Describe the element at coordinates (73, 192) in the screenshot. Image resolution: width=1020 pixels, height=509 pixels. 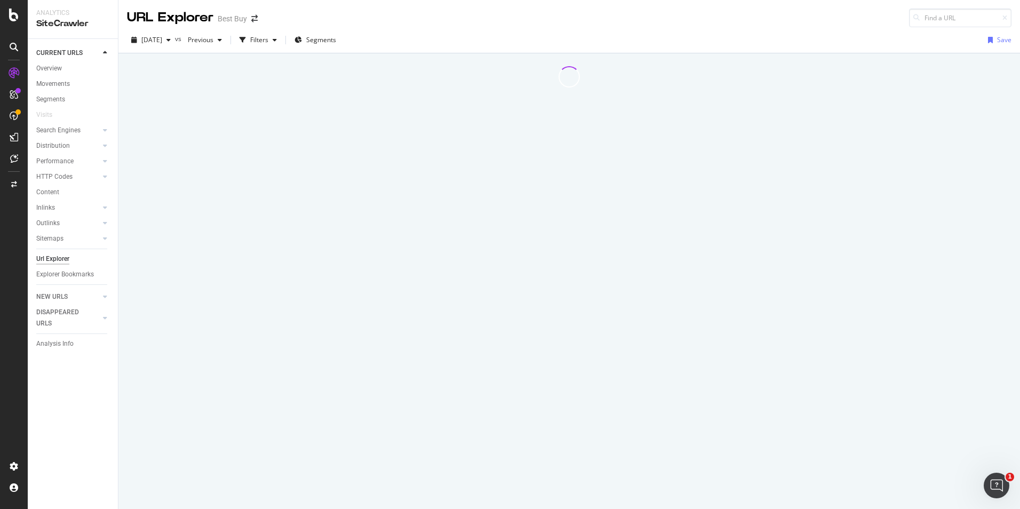
I see `a: Content` at that location.